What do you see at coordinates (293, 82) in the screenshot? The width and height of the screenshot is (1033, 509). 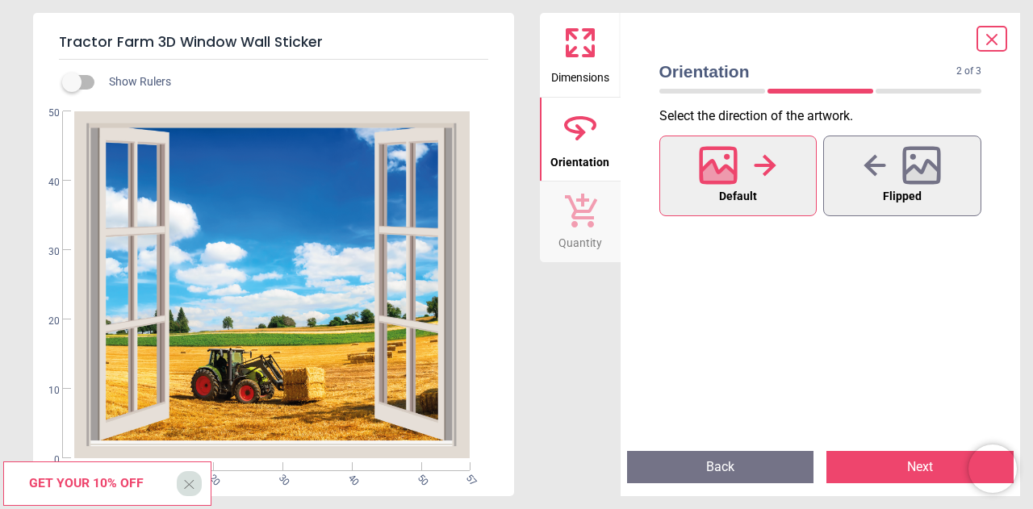 I see `div: Show Rulers` at bounding box center [293, 82].